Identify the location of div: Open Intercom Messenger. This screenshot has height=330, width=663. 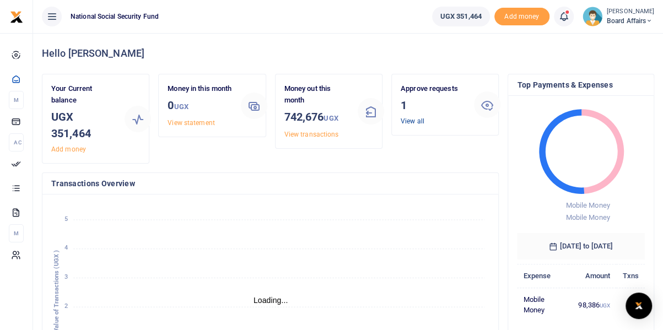
(639, 306).